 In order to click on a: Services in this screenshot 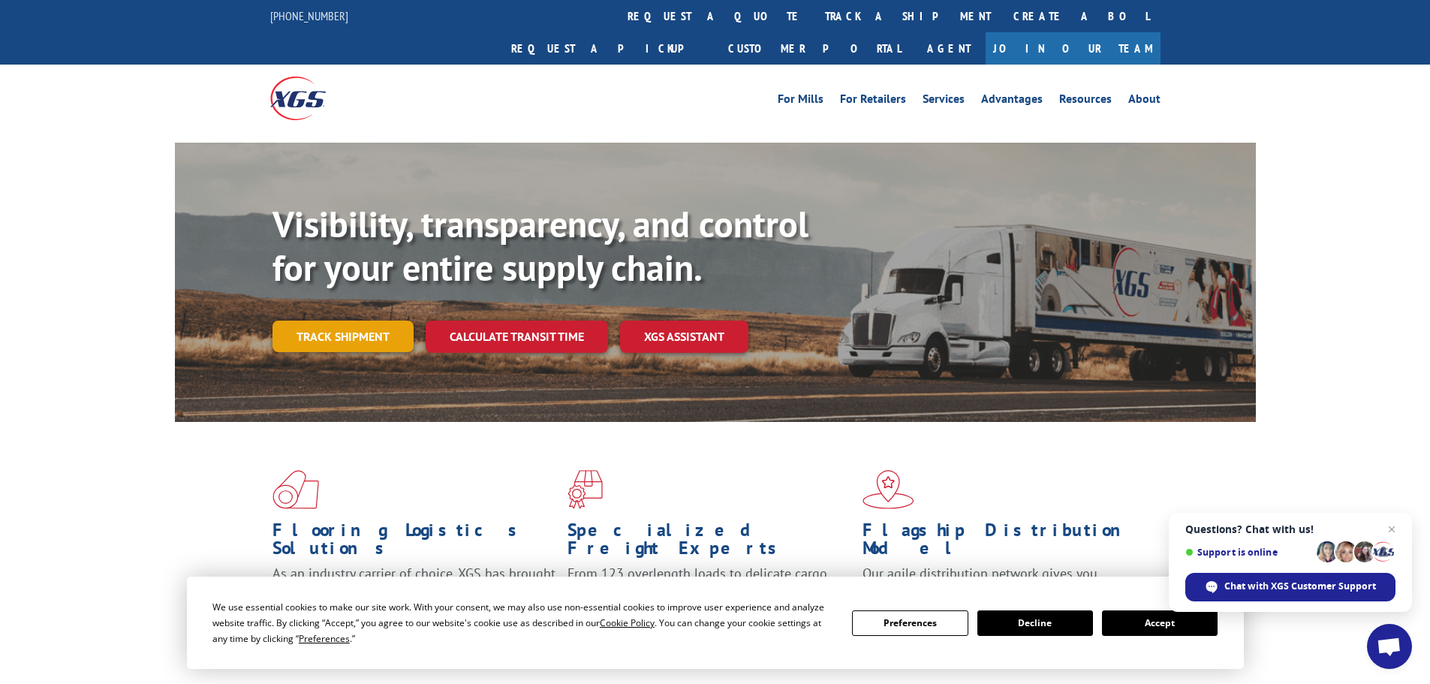, I will do `click(944, 101)`.